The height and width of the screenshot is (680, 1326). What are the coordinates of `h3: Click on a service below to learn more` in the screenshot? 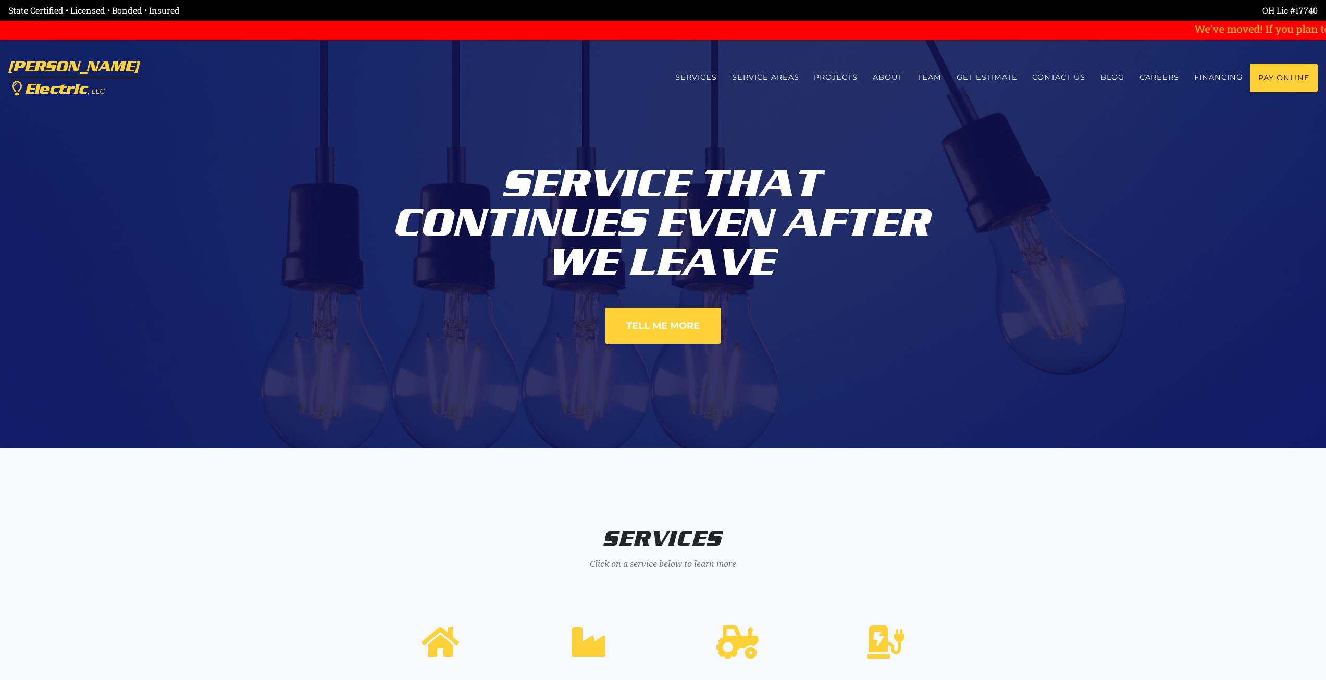 It's located at (663, 564).